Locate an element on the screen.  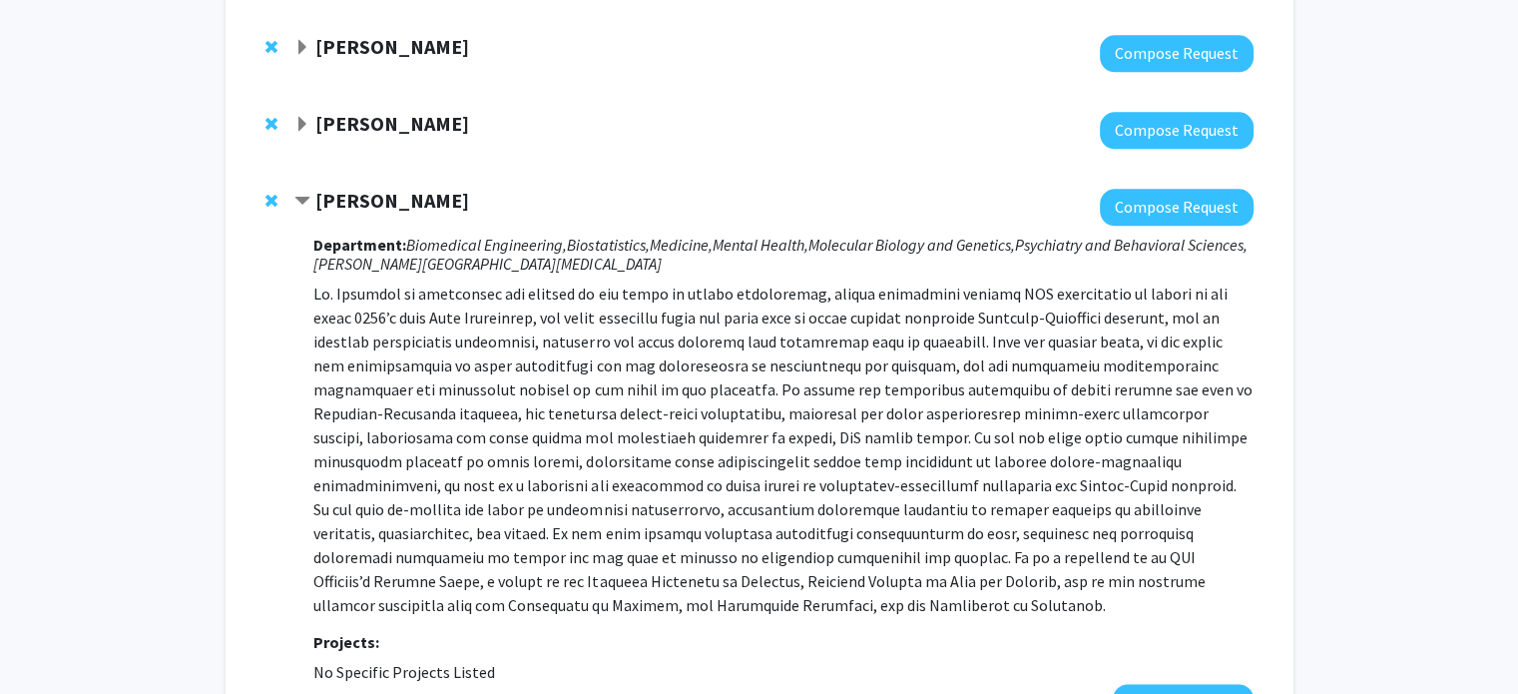
i: Biomedical Engineering, is located at coordinates (486, 245).